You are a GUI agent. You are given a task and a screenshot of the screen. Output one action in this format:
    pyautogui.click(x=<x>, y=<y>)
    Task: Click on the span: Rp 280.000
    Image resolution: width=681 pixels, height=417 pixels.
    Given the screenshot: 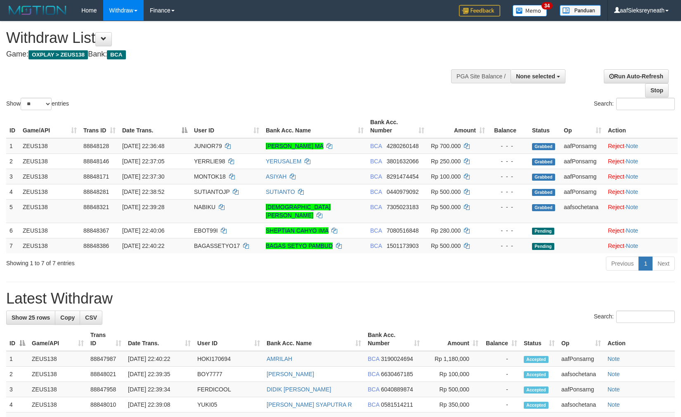 What is the action you would take?
    pyautogui.click(x=446, y=231)
    